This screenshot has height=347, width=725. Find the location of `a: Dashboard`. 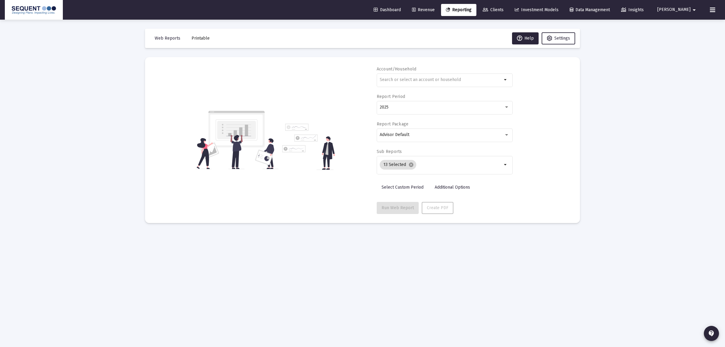

a: Dashboard is located at coordinates (387, 10).